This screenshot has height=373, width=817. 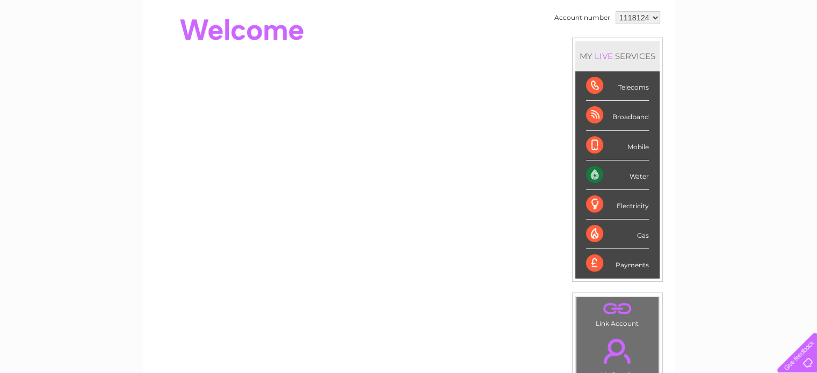 What do you see at coordinates (794, 49) in the screenshot?
I see `a: Log out` at bounding box center [794, 49].